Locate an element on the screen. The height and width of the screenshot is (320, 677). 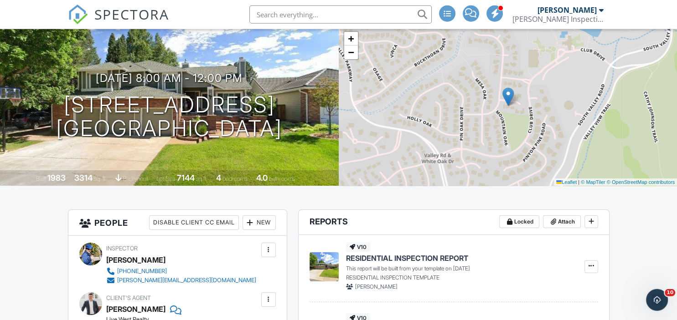
span: Client's Agent is located at coordinates (129, 298).